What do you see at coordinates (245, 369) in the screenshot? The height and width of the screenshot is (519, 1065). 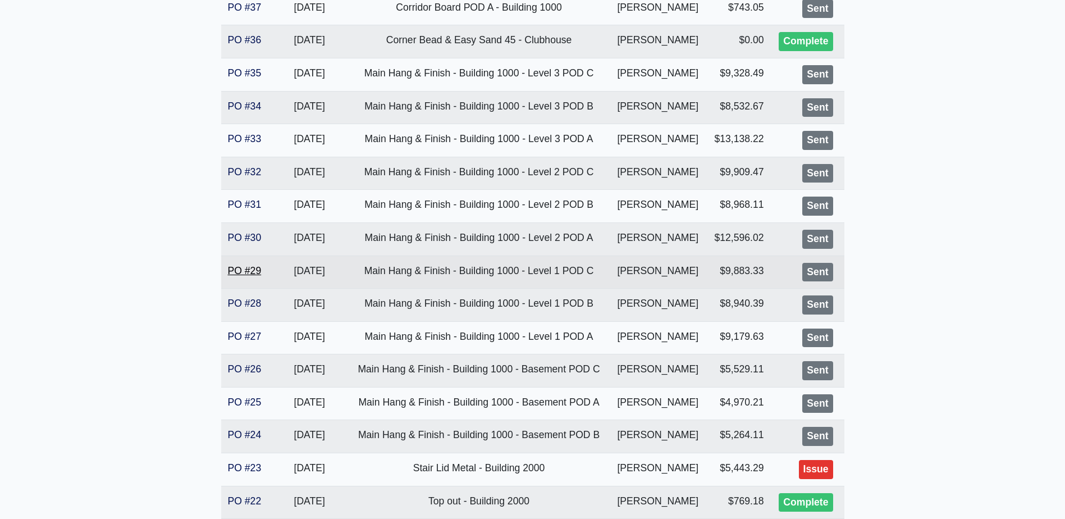 I see `a: PO #26` at bounding box center [245, 369].